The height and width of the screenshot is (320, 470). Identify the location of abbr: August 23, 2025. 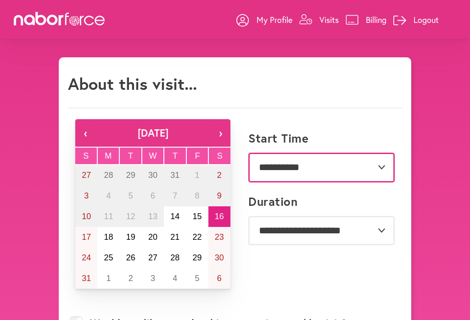
(219, 237).